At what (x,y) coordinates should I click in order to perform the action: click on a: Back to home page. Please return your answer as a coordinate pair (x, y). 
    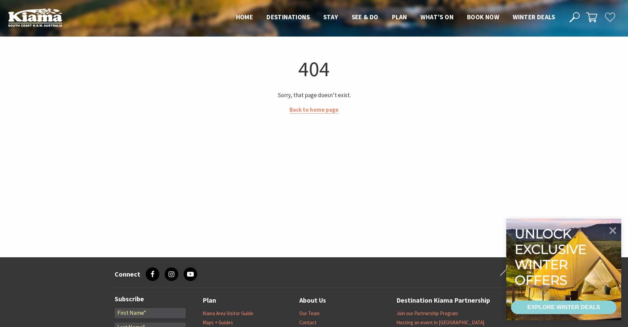
    Looking at the image, I should click on (314, 110).